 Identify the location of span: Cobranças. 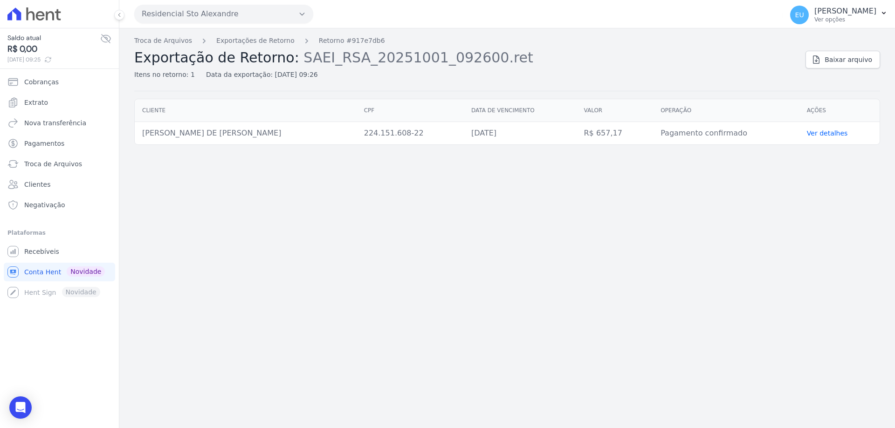
(41, 82).